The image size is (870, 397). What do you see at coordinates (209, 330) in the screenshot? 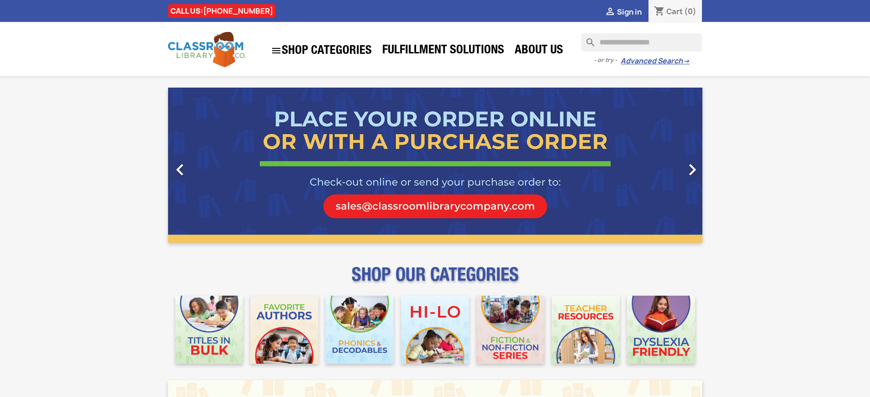
I see `img: CLC_Bulk_Mobile.jpg` at bounding box center [209, 330].